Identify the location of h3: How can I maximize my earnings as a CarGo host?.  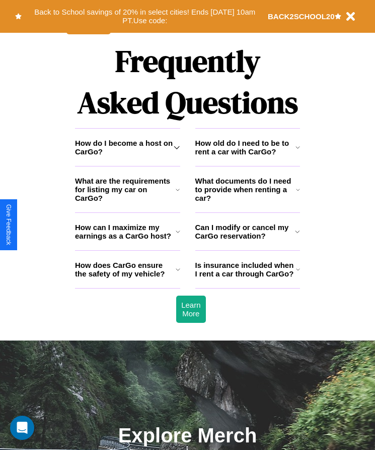
(125, 231).